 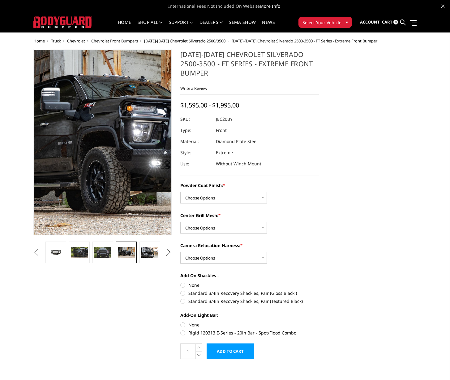 I want to click on a: Account, so click(x=370, y=22).